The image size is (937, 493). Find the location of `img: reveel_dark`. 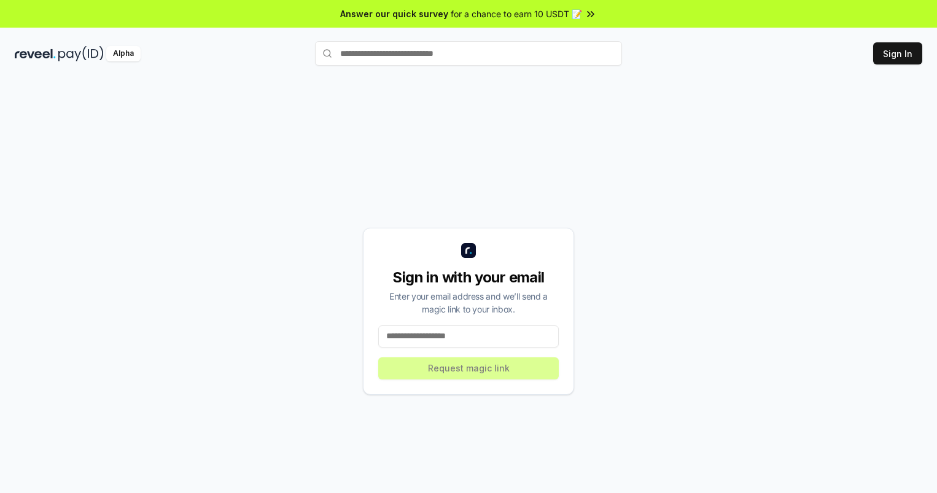

img: reveel_dark is located at coordinates (35, 53).